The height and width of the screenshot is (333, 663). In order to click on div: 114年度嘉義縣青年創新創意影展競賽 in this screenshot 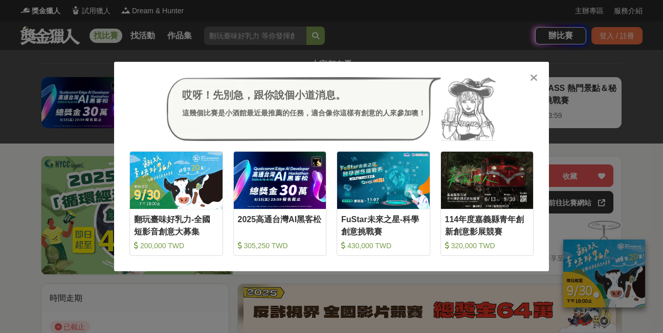, I will do `click(487, 225)`.